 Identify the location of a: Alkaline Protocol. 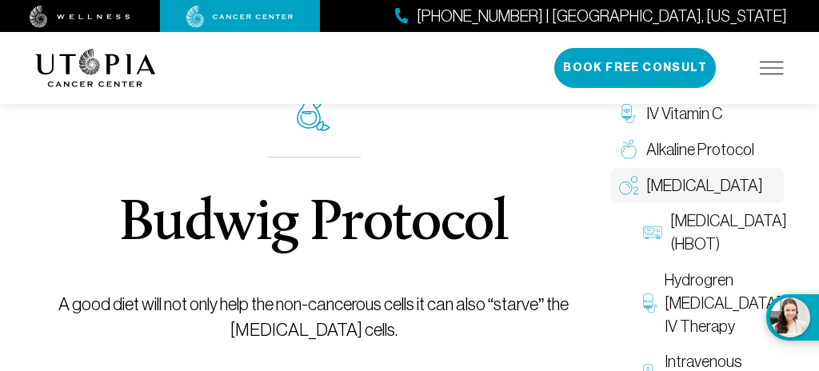
(697, 149).